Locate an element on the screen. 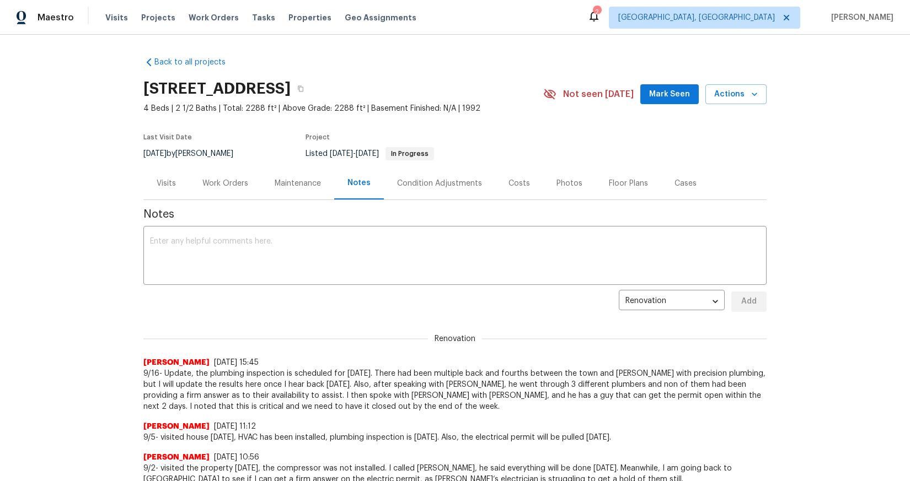 The height and width of the screenshot is (481, 910). div: Work Orders is located at coordinates (225, 184).